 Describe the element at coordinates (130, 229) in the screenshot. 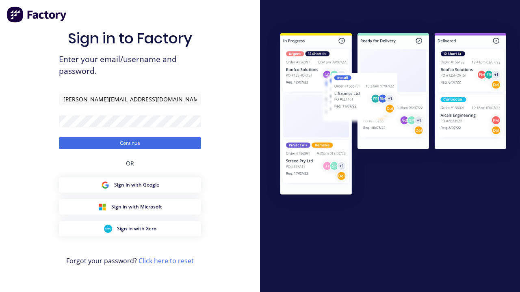

I see `button: Xero Sign inSign in with Xero` at that location.